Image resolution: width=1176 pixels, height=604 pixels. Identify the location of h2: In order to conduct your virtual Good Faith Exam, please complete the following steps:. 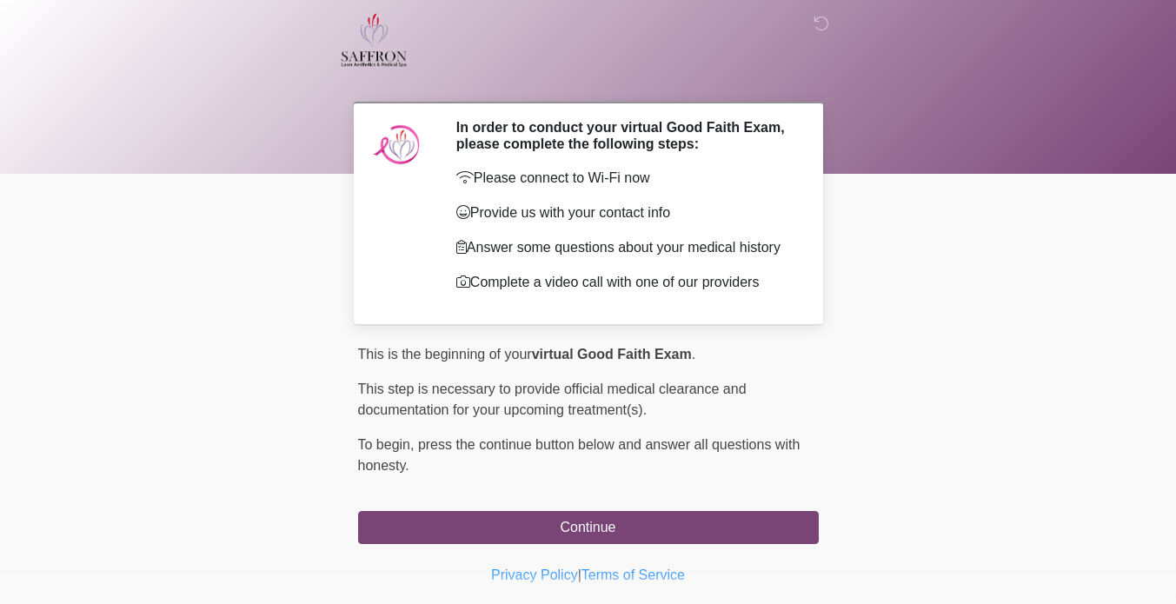
(624, 136).